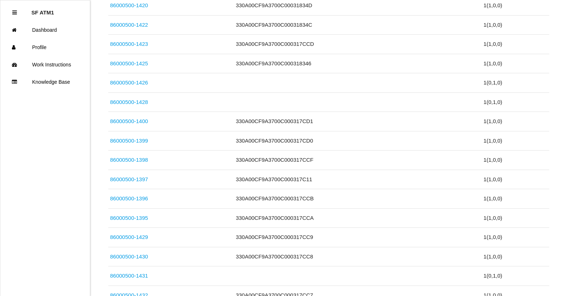 The width and height of the screenshot is (572, 296). What do you see at coordinates (129, 179) in the screenshot?
I see `a: 86000500-1397` at bounding box center [129, 179].